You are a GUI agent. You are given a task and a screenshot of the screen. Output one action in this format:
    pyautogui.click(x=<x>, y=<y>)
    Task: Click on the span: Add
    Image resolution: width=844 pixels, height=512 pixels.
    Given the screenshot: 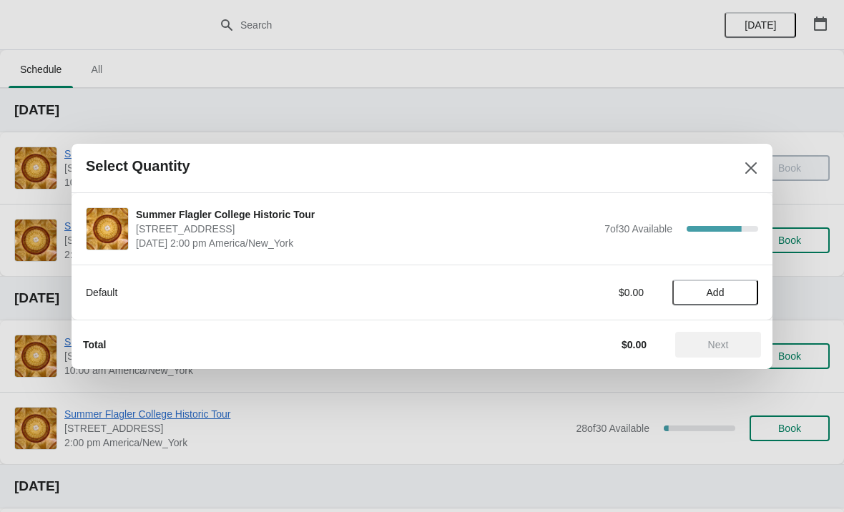 What is the action you would take?
    pyautogui.click(x=715, y=293)
    